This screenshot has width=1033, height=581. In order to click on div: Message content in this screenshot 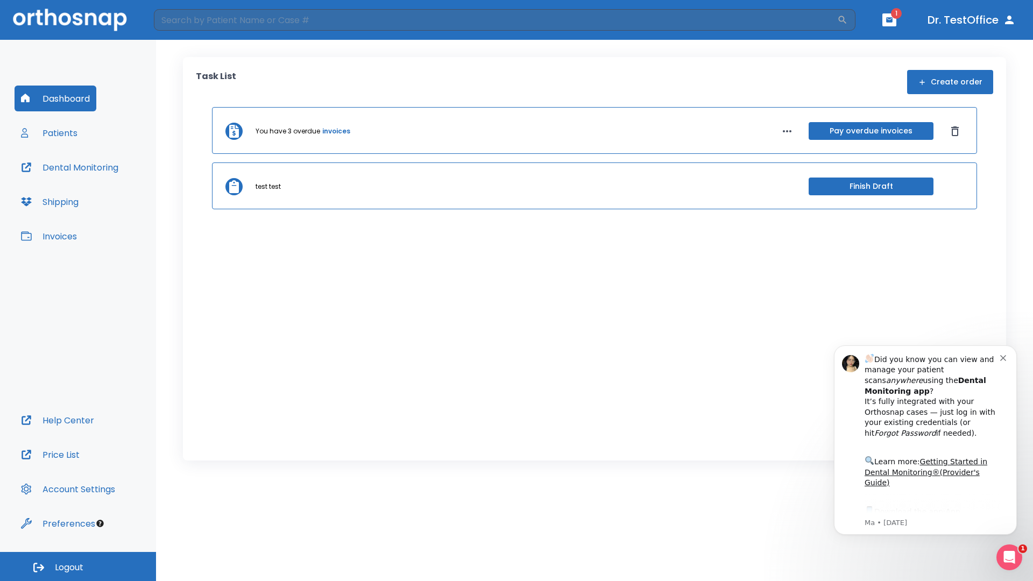, I will do `click(115, 104)`.